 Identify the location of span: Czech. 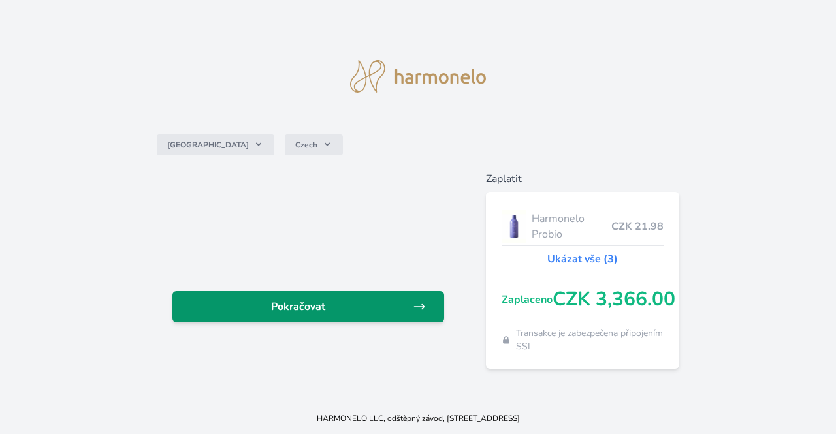
(306, 145).